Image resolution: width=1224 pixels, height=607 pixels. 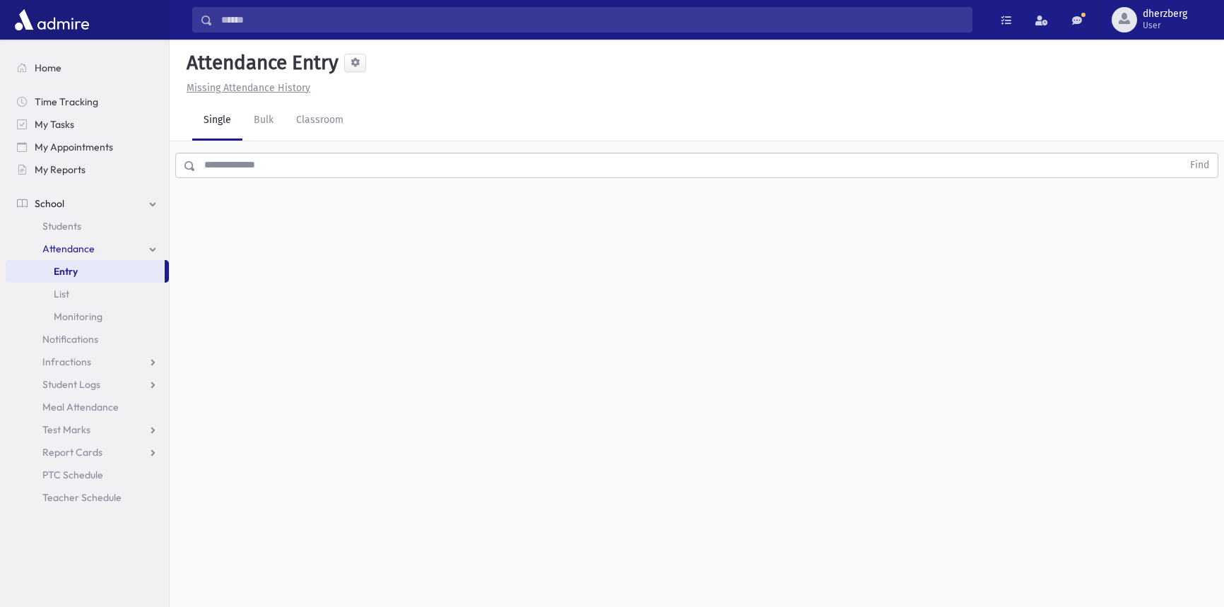 What do you see at coordinates (72, 452) in the screenshot?
I see `span: Report Cards` at bounding box center [72, 452].